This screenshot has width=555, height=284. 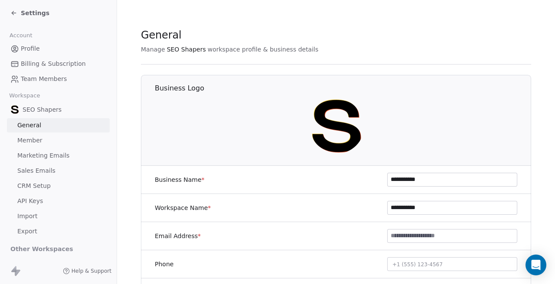 I want to click on a: Team Members, so click(x=58, y=79).